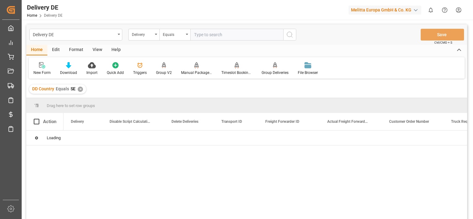 The width and height of the screenshot is (473, 219). Describe the element at coordinates (348, 122) in the screenshot. I see `span: Actual Freight Forwarder ID` at that location.